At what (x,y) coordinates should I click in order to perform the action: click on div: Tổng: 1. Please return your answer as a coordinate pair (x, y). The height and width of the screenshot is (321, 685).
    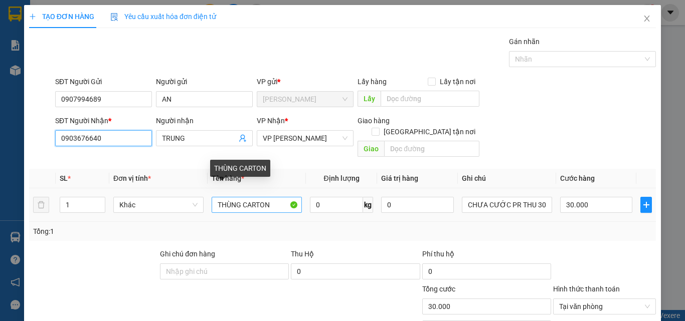
    Looking at the image, I should click on (149, 232).